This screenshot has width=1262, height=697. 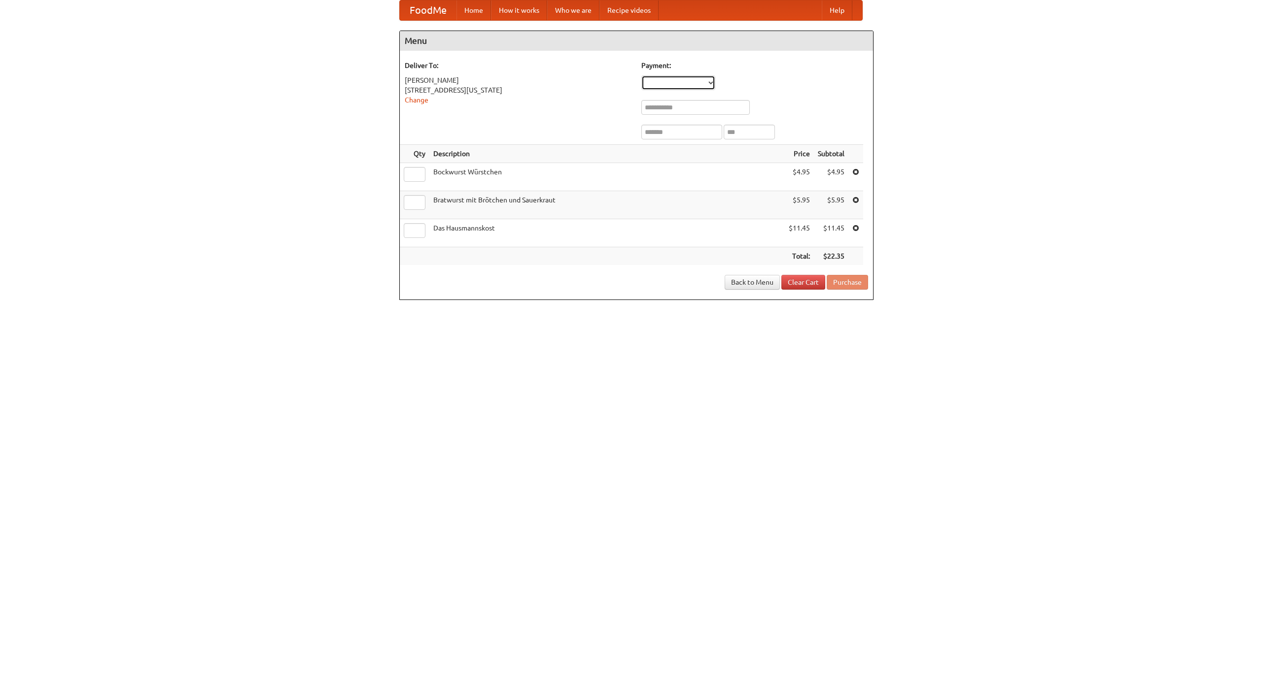 What do you see at coordinates (636, 41) in the screenshot?
I see `h4: Menu` at bounding box center [636, 41].